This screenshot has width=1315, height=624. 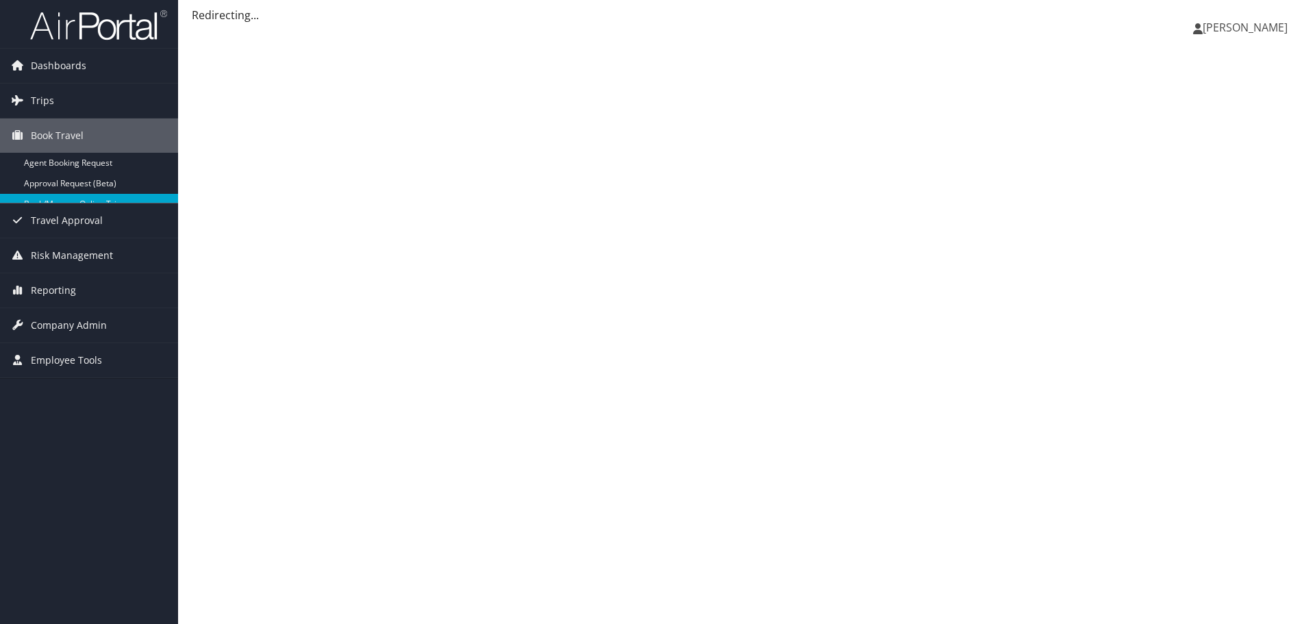 I want to click on span: Reporting, so click(x=53, y=291).